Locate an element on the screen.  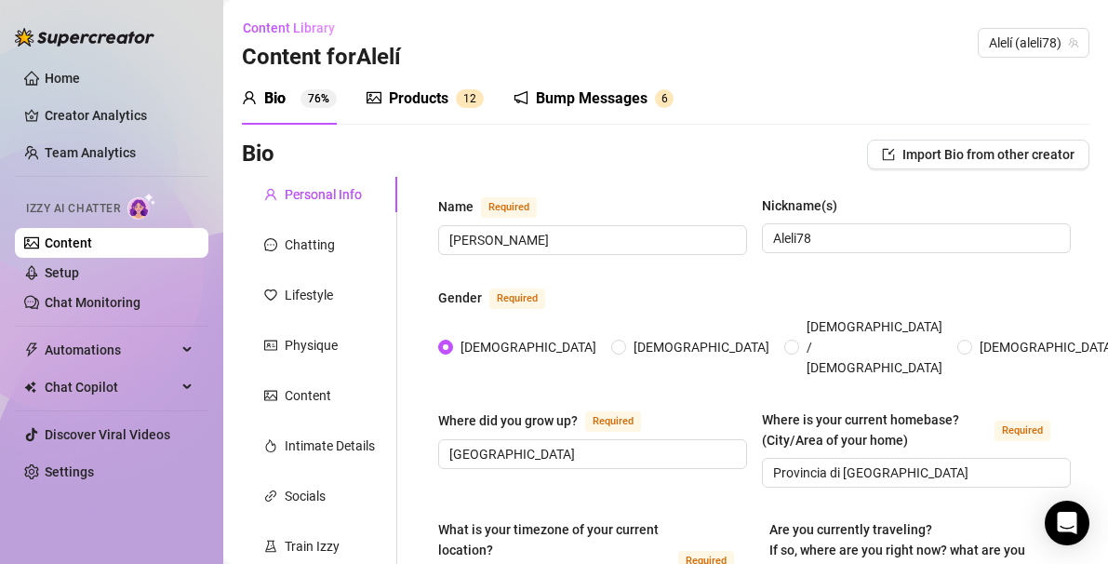
span: idcard is located at coordinates (271, 345).